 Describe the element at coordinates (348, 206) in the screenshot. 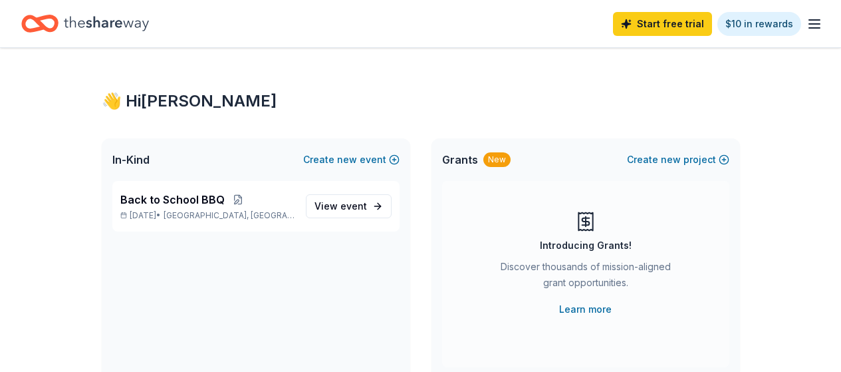

I see `a: View event` at that location.